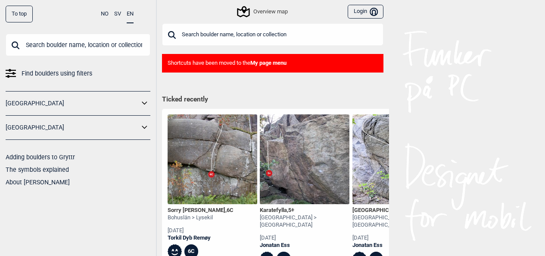 The width and height of the screenshot is (545, 256). What do you see at coordinates (200, 237) in the screenshot?
I see `a: Torkil Dyb Remøy` at bounding box center [200, 237].